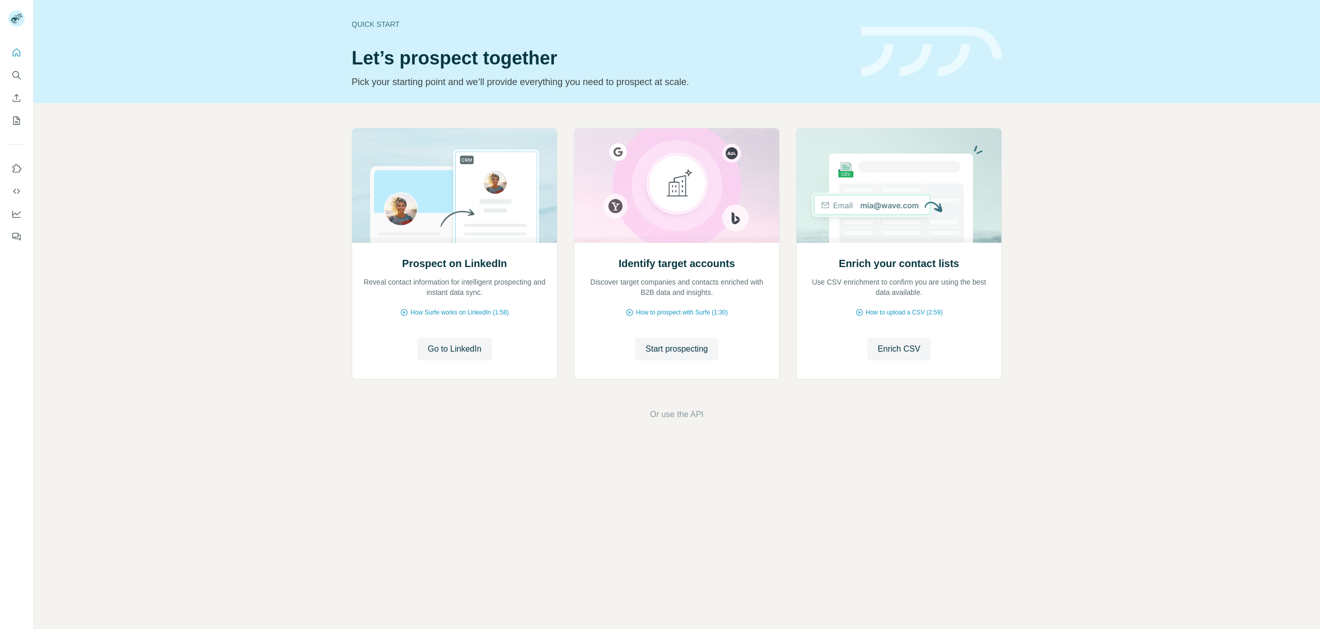 Image resolution: width=1320 pixels, height=629 pixels. I want to click on img: Enrich your contact lists, so click(899, 186).